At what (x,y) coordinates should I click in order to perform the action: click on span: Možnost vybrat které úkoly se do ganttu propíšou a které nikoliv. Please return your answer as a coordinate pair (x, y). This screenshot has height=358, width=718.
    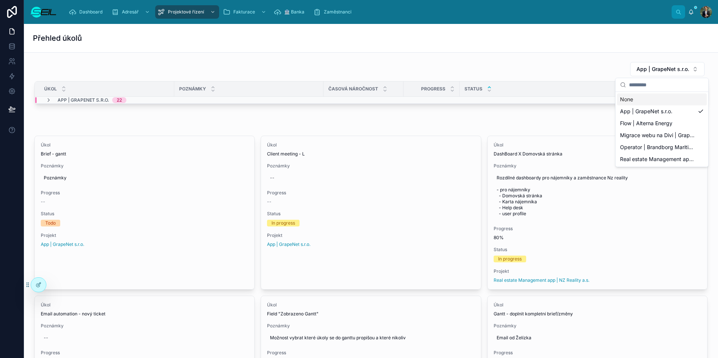
    Looking at the image, I should click on (370, 338).